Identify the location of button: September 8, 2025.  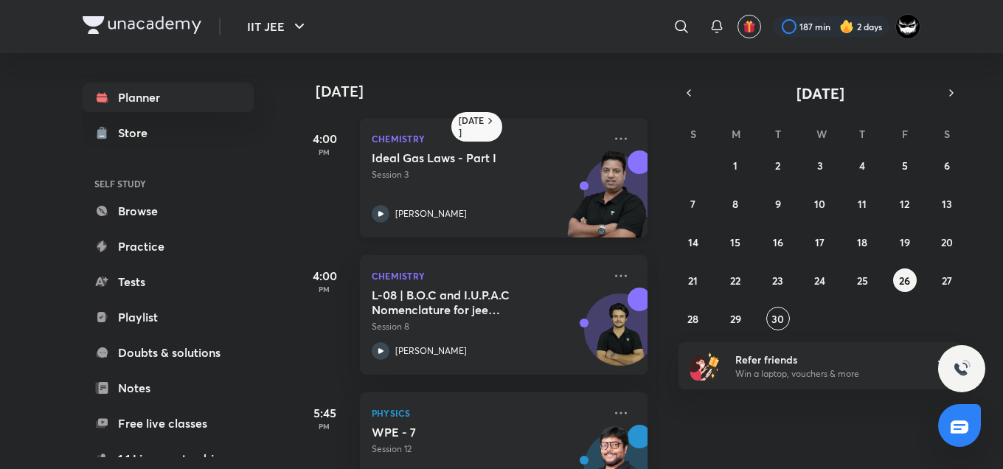
(735, 204).